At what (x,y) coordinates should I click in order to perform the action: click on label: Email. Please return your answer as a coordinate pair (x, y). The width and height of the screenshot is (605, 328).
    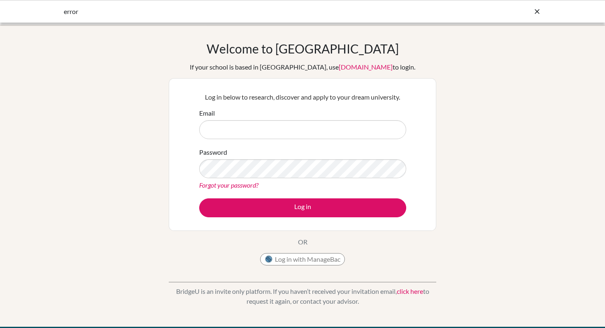
    Looking at the image, I should click on (207, 113).